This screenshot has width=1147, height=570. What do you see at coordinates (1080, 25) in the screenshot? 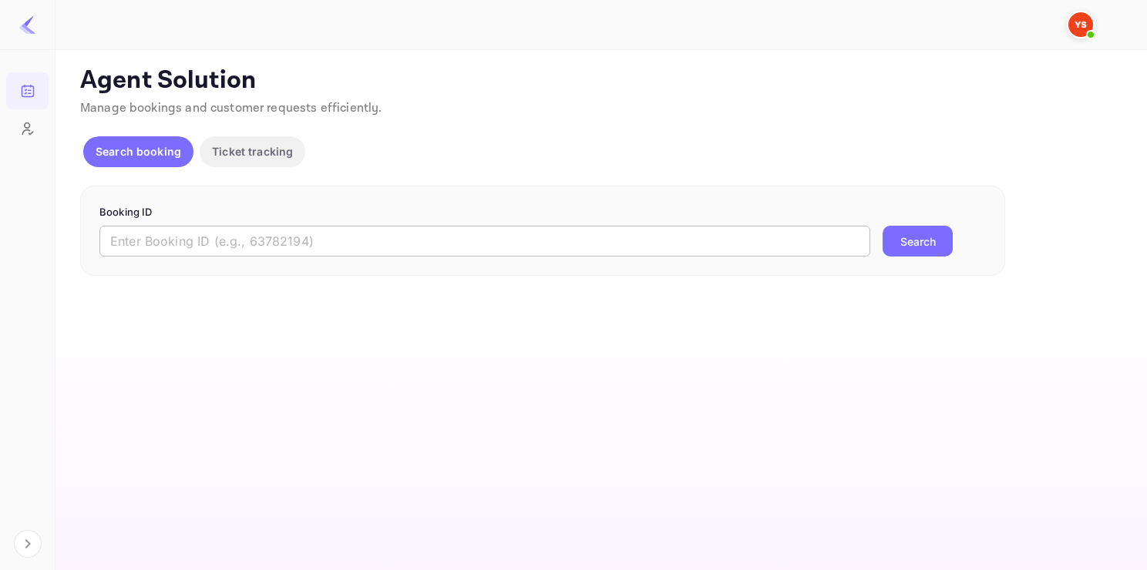
I see `img: Yandex Support` at bounding box center [1080, 25].